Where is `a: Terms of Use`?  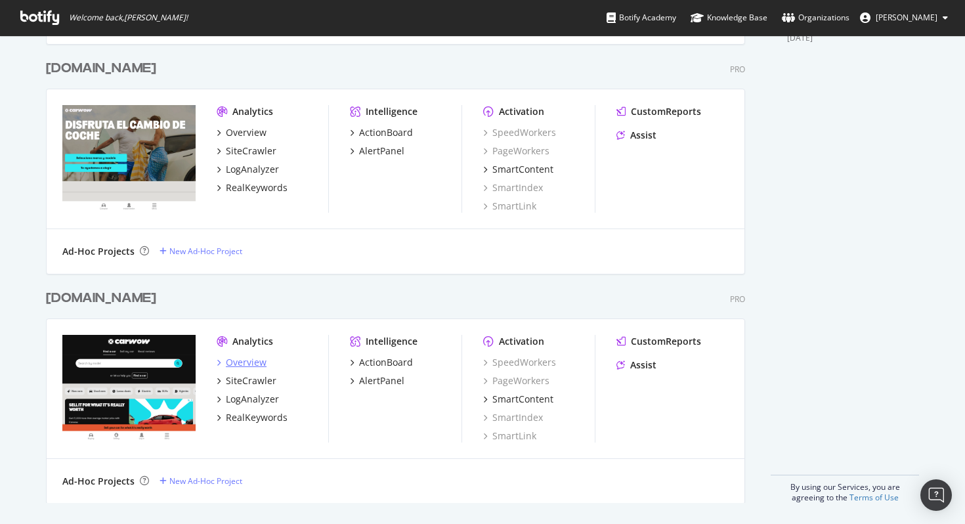 a: Terms of Use is located at coordinates (874, 497).